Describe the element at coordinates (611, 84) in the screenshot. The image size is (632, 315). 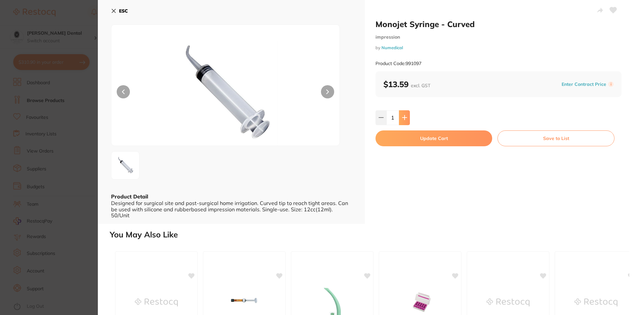
I see `label: i` at that location.